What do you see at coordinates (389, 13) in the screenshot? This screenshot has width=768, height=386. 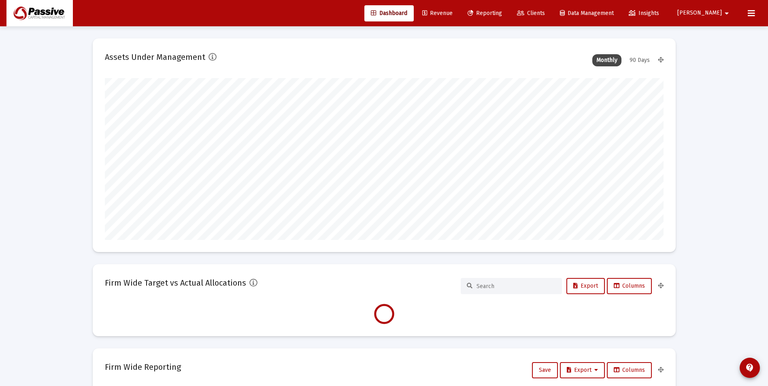 I see `span: Dashboard` at bounding box center [389, 13].